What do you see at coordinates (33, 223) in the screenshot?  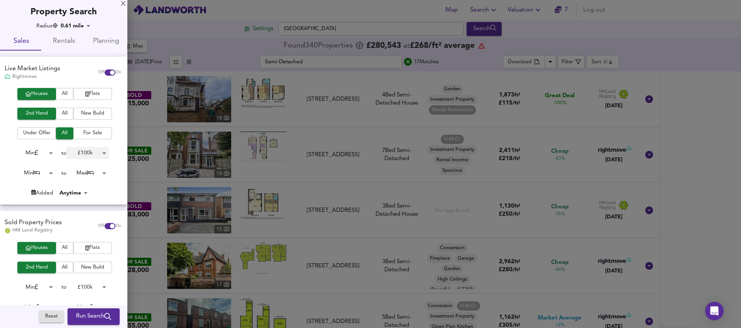 I see `div: Sold Property Prices` at bounding box center [33, 223].